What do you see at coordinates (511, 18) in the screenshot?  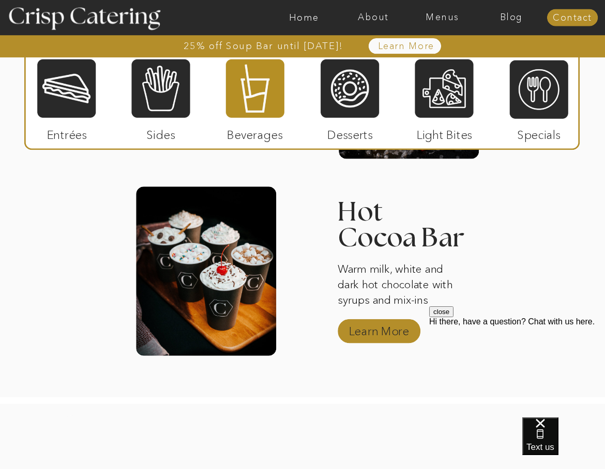 I see `a: Blog` at bounding box center [511, 18].